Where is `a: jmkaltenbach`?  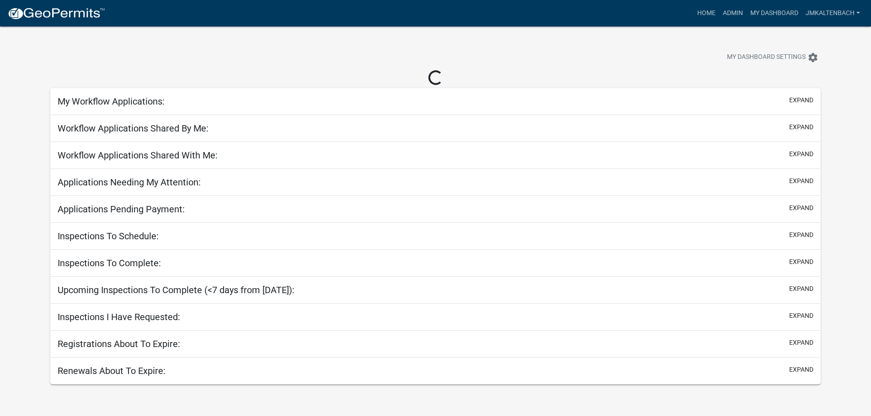
a: jmkaltenbach is located at coordinates (832, 13).